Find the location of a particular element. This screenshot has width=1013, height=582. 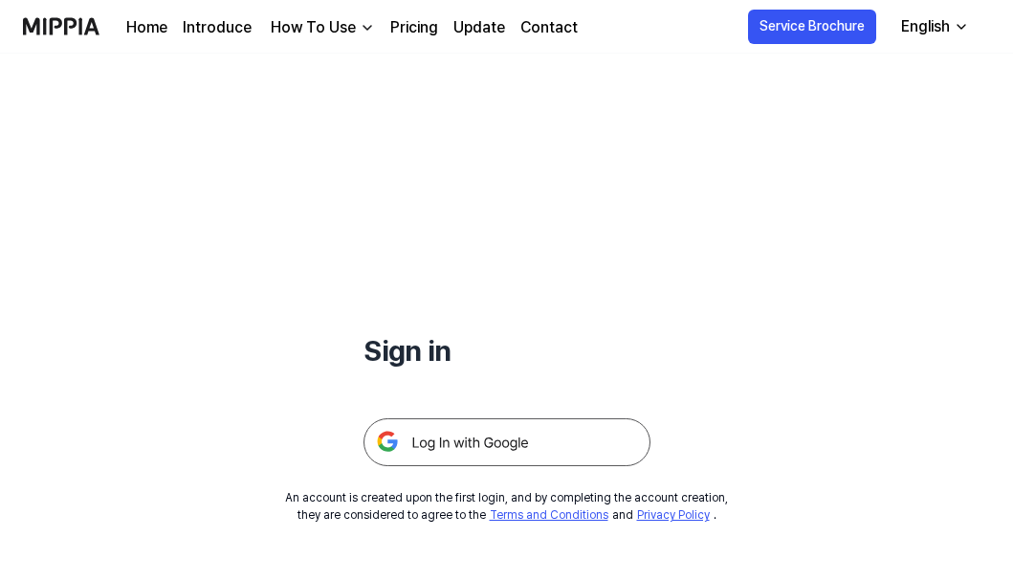

div: English is located at coordinates (925, 27).